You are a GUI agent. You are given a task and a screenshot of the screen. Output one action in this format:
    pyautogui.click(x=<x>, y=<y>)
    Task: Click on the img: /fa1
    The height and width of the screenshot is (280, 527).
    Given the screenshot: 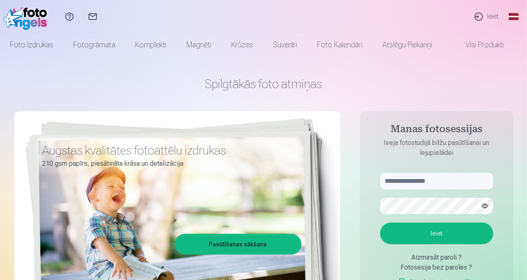 What is the action you would take?
    pyautogui.click(x=27, y=17)
    